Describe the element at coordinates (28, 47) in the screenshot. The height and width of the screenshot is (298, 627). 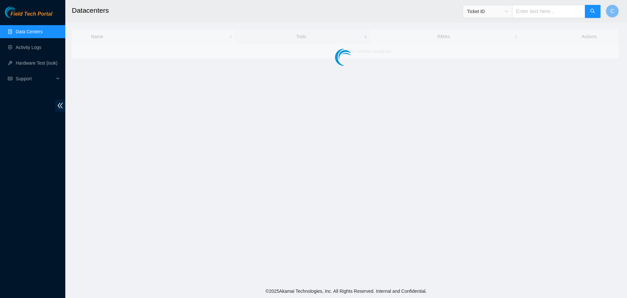
I see `a: Activity Logs` at that location.